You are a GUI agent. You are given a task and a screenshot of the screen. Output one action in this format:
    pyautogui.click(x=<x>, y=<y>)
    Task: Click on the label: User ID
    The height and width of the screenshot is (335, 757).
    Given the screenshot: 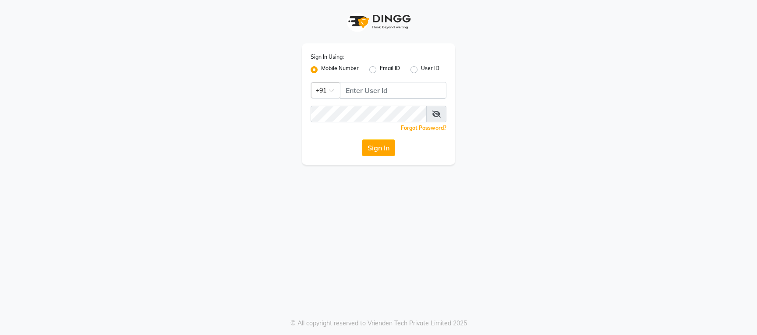 What is the action you would take?
    pyautogui.click(x=430, y=70)
    